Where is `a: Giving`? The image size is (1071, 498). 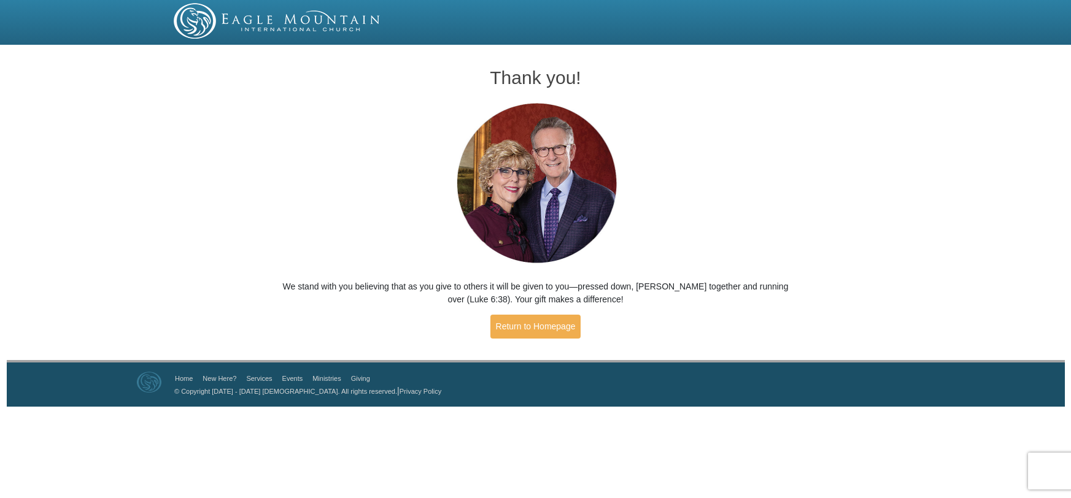
a: Giving is located at coordinates (360, 379).